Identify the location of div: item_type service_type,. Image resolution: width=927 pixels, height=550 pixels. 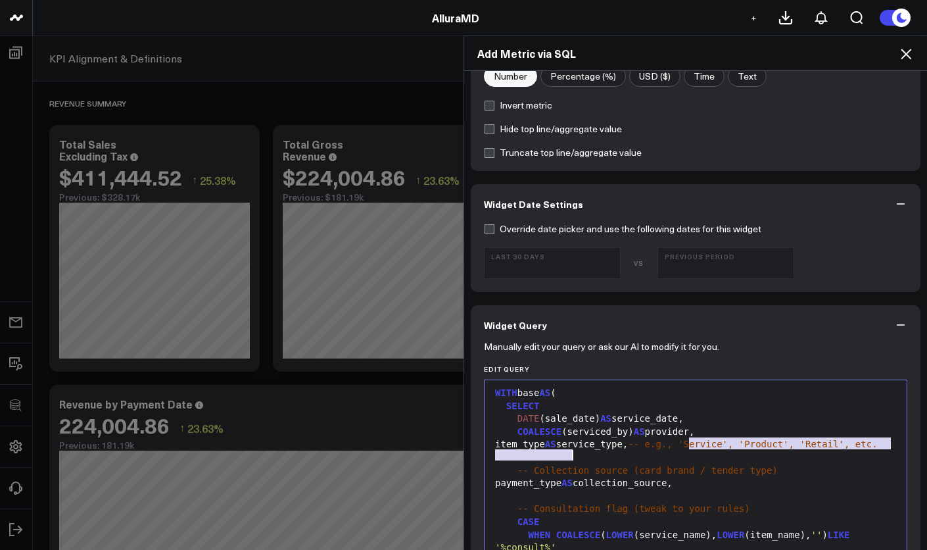
(695, 444).